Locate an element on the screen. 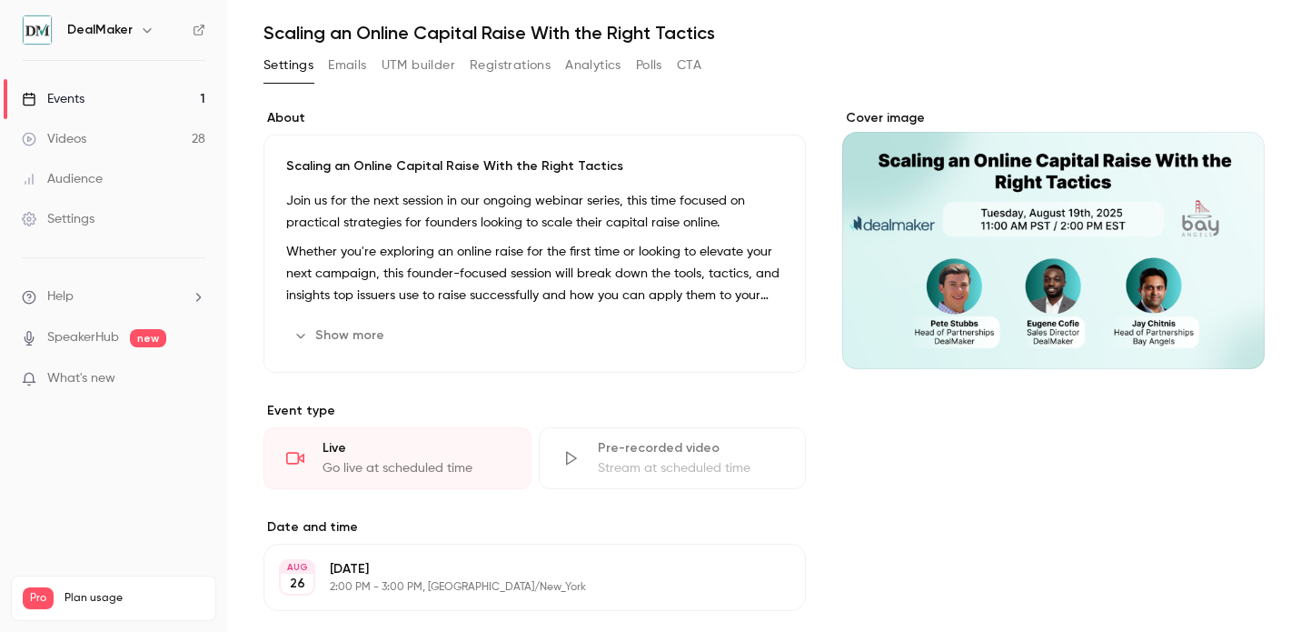 The width and height of the screenshot is (1301, 632). button: Show more is located at coordinates (341, 335).